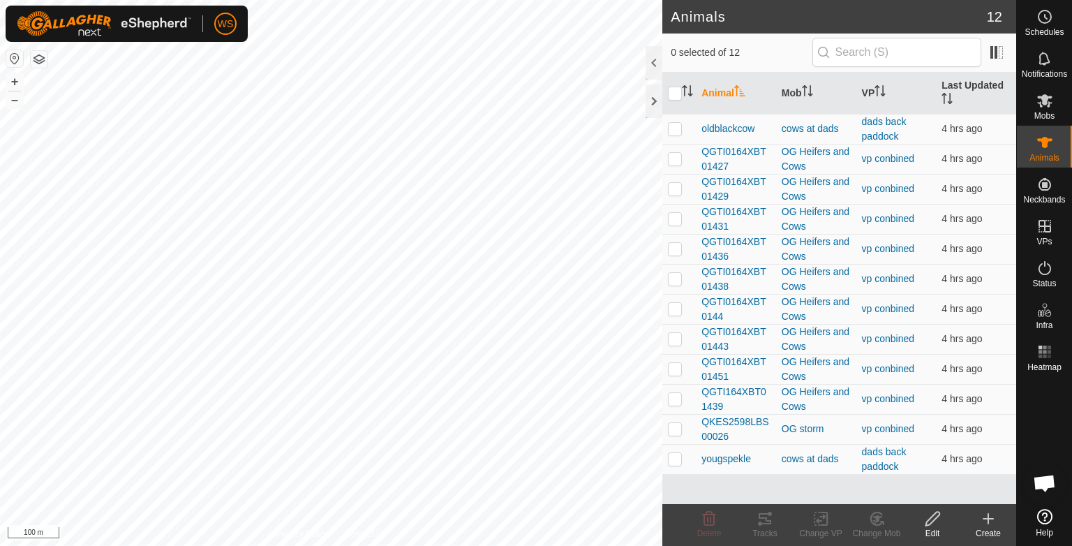 The image size is (1072, 546). What do you see at coordinates (989, 533) in the screenshot?
I see `div: Create` at bounding box center [989, 533].